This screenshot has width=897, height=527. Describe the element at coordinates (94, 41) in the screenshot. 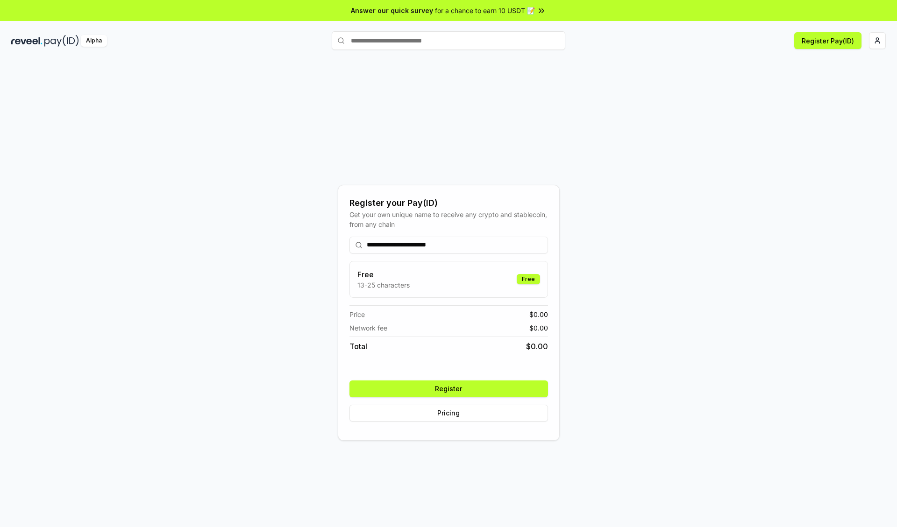

I see `div: Alpha` at that location.